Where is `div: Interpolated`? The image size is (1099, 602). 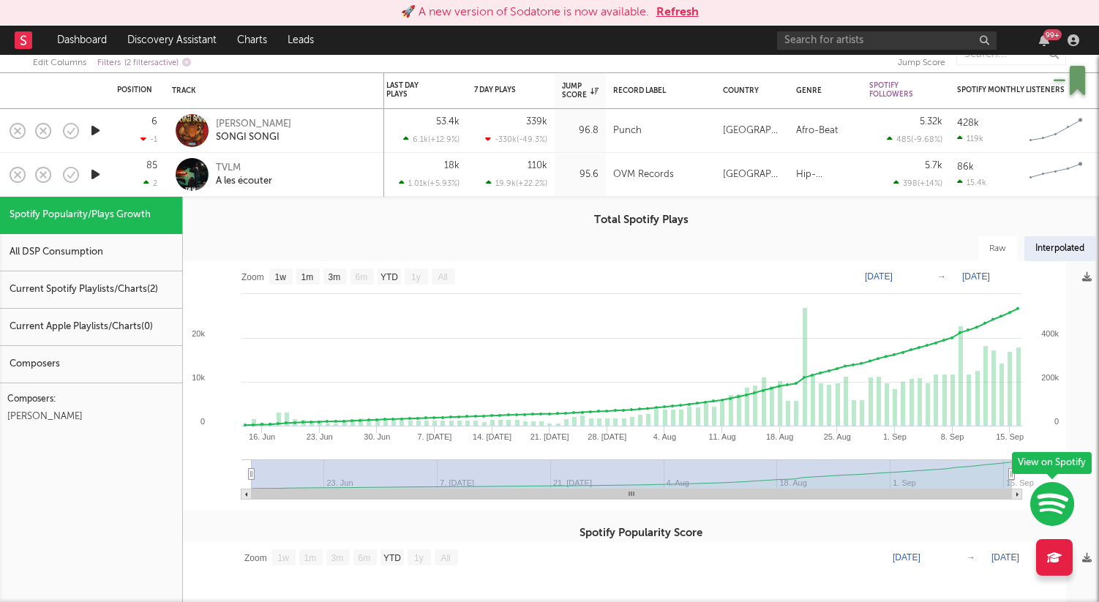 div: Interpolated is located at coordinates (1060, 249).